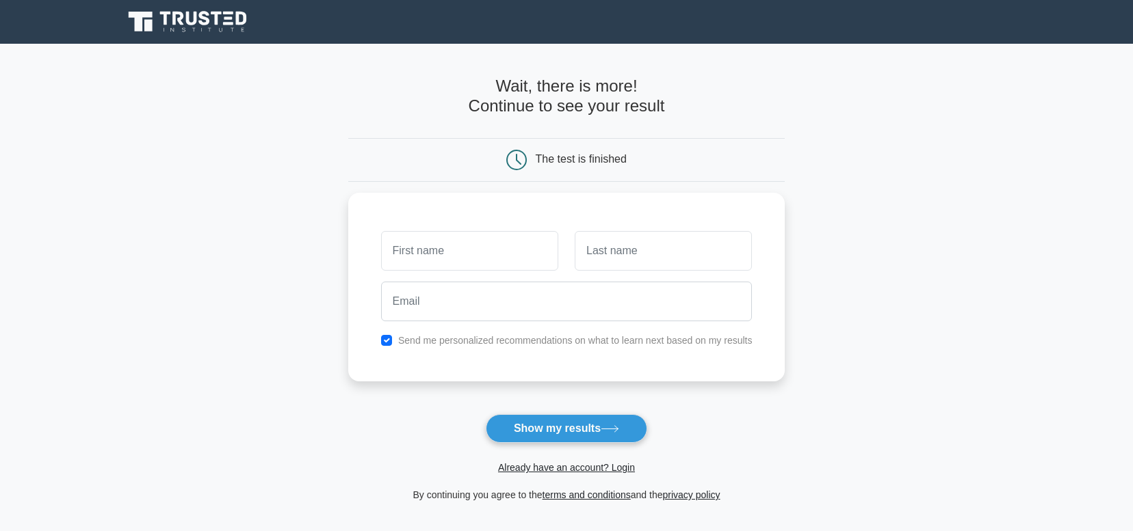  Describe the element at coordinates (691, 495) in the screenshot. I see `a: privacy policy` at that location.